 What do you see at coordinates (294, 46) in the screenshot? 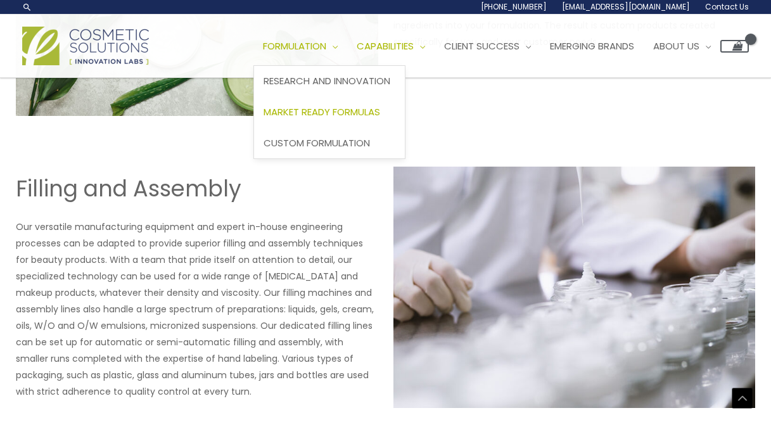
I see `span: Formulation` at bounding box center [294, 46].